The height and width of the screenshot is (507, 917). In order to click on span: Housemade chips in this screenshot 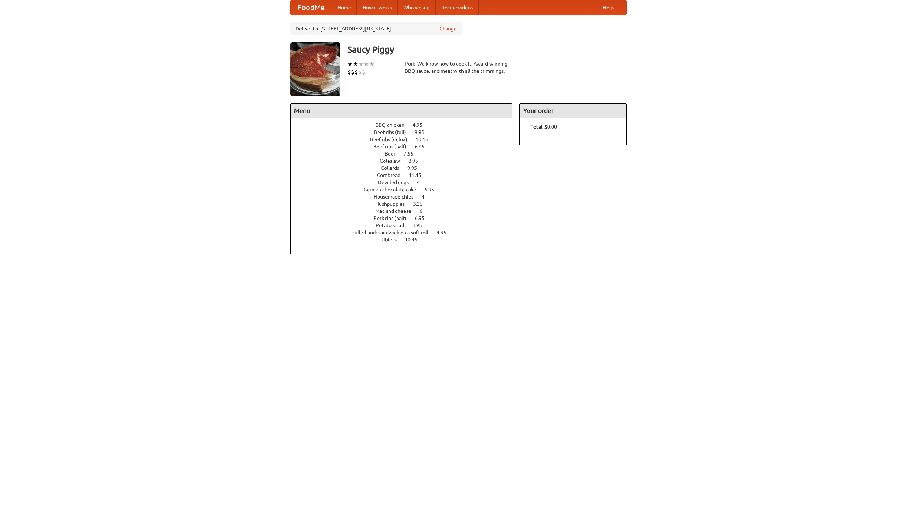, I will do `click(397, 197)`.